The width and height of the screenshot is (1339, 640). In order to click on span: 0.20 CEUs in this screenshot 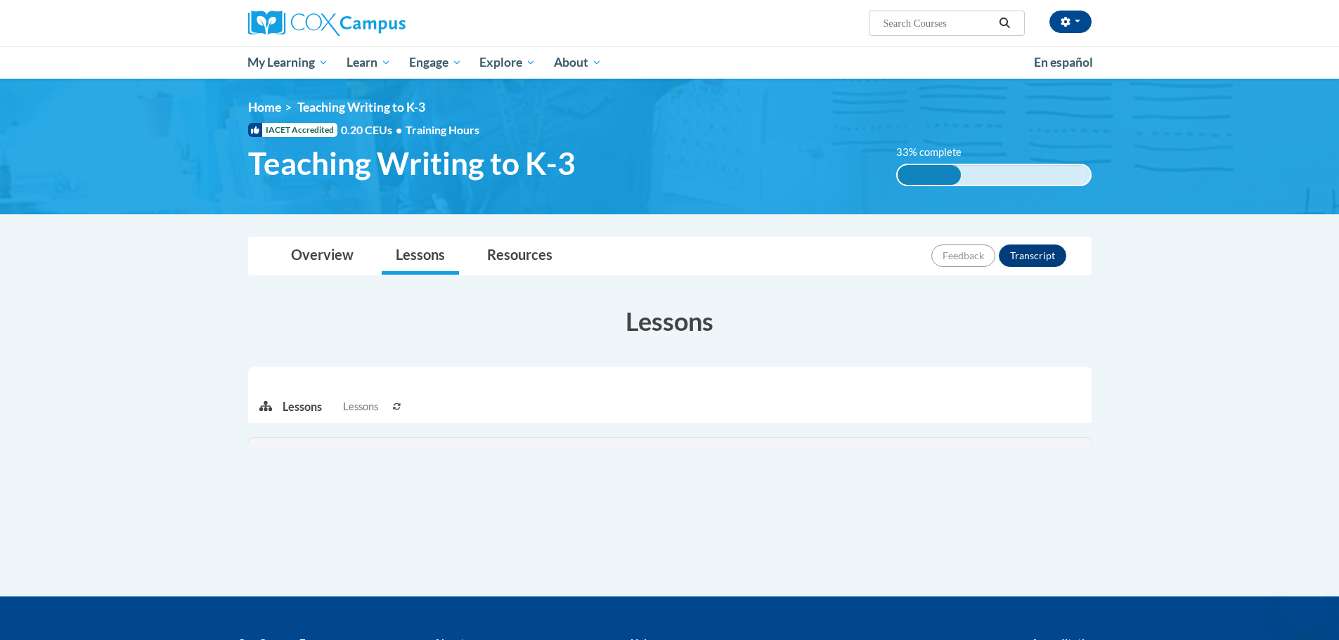, I will do `click(373, 130)`.